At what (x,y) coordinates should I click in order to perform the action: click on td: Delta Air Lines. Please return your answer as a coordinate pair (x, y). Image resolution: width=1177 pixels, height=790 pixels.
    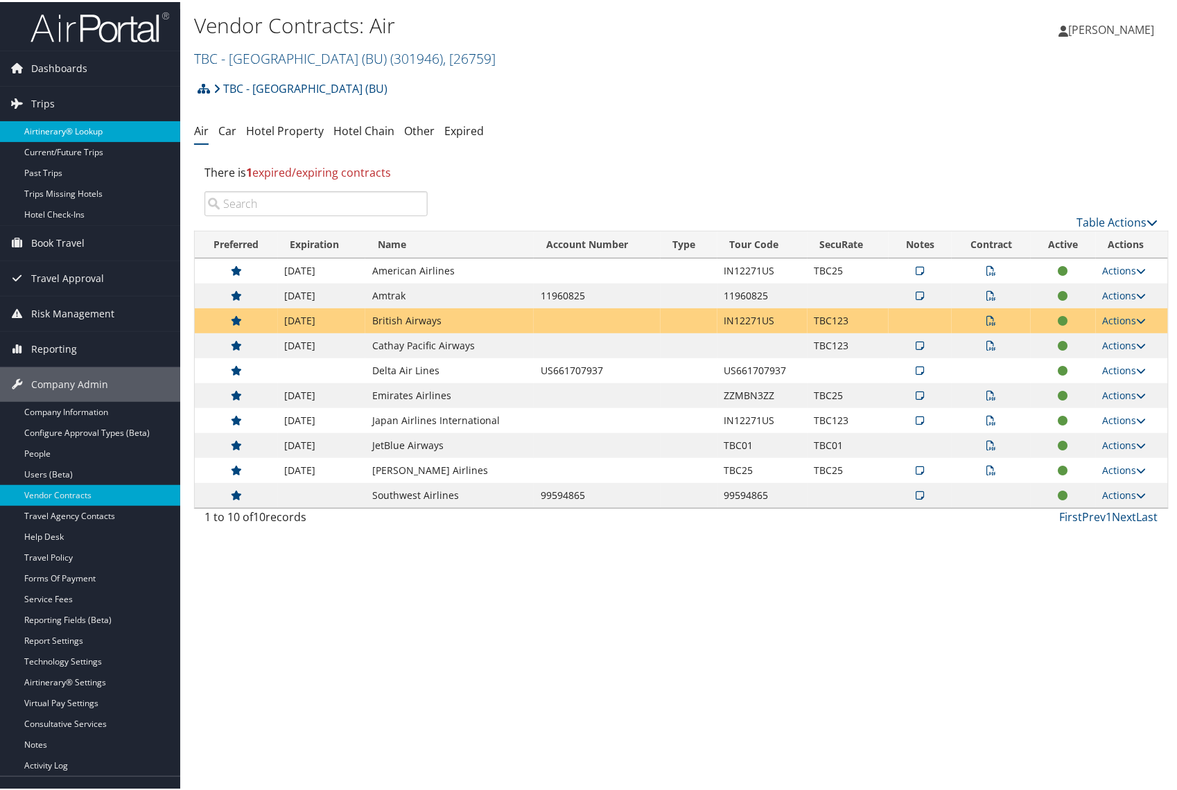
    Looking at the image, I should click on (449, 369).